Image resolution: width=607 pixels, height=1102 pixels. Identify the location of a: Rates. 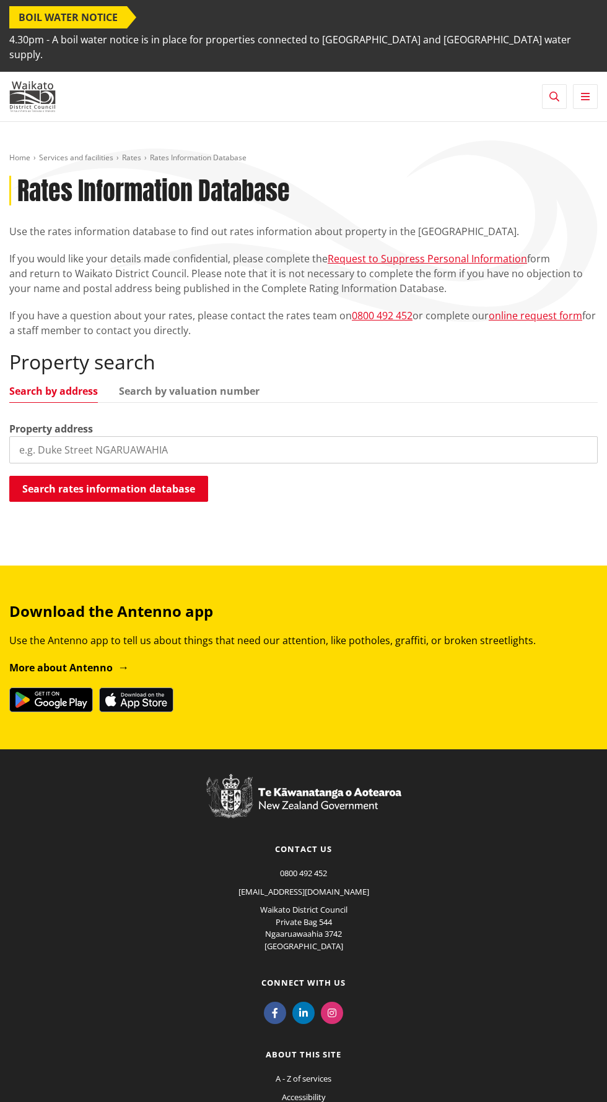
(131, 157).